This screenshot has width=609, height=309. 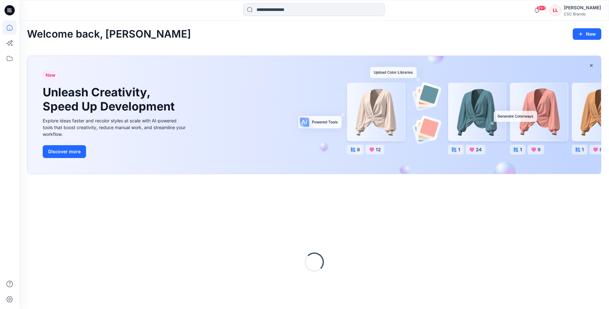 I want to click on div: LL, so click(x=556, y=10).